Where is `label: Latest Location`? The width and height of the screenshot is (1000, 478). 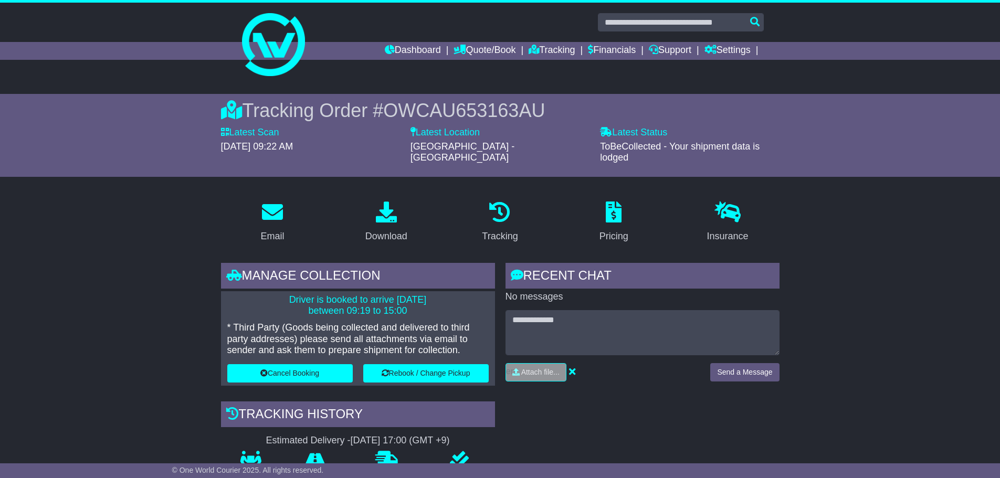
label: Latest Location is located at coordinates (445, 133).